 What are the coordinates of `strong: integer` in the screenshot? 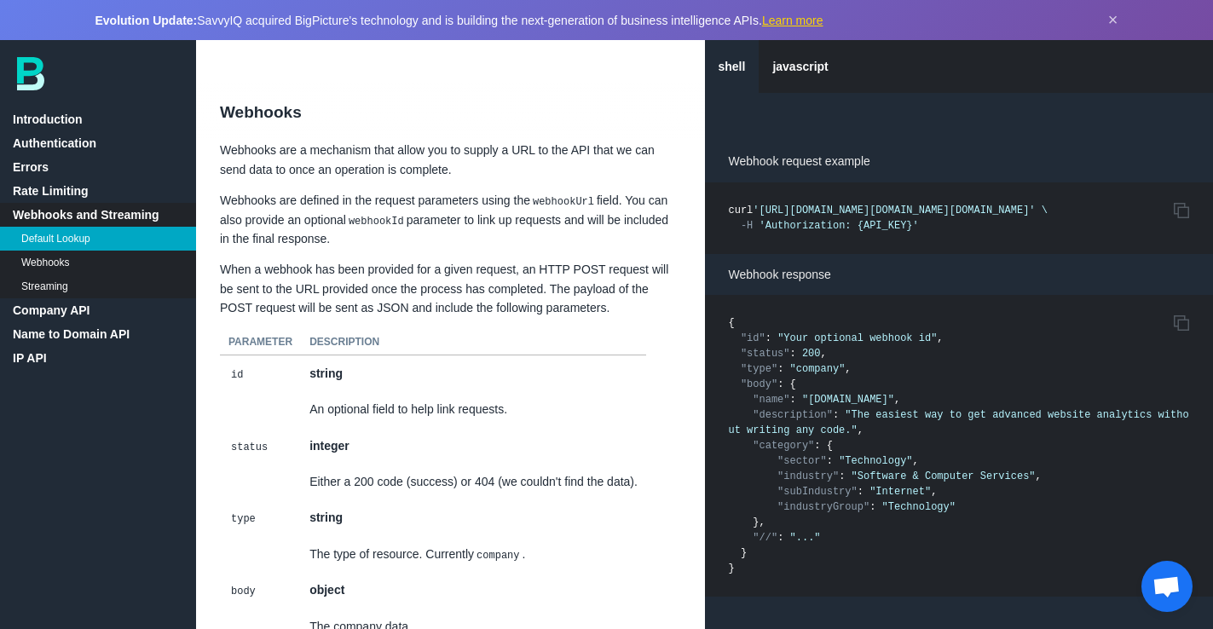 It's located at (329, 446).